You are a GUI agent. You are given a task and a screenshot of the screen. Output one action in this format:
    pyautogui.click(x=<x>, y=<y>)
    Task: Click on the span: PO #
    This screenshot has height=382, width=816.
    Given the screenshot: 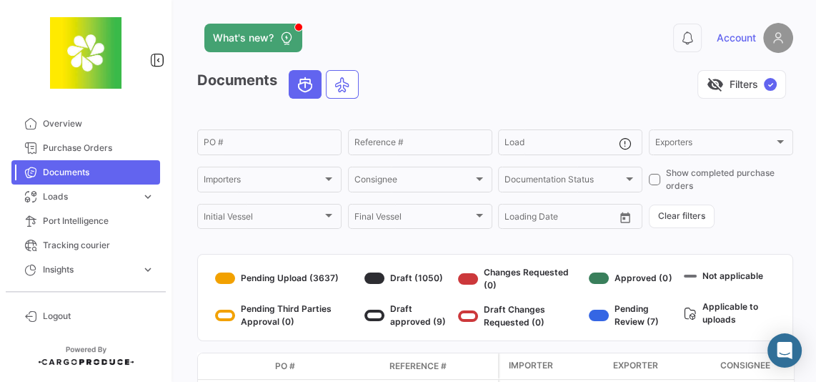 What is the action you would take?
    pyautogui.click(x=285, y=366)
    